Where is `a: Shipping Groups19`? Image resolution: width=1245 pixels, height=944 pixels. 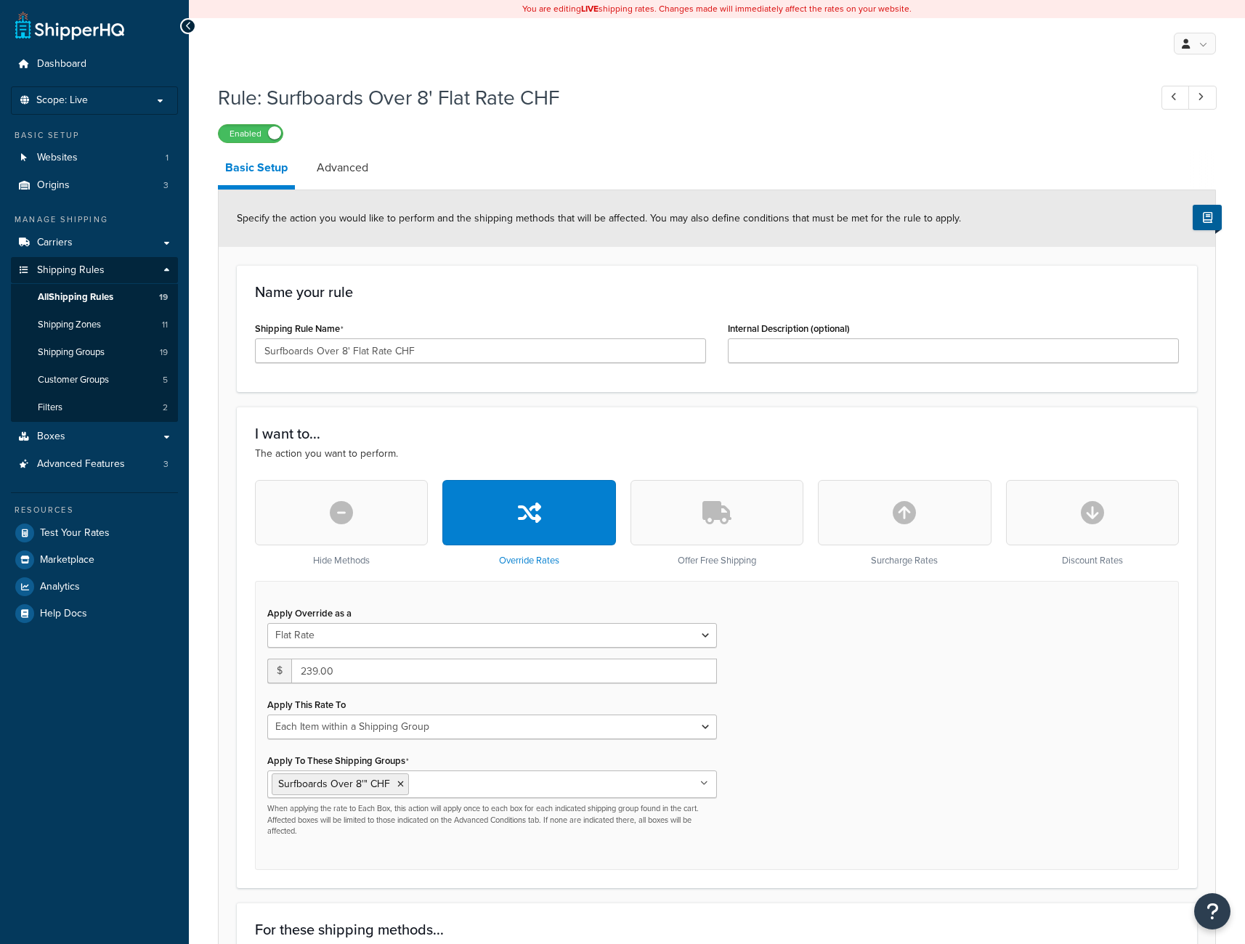 a: Shipping Groups19 is located at coordinates (94, 352).